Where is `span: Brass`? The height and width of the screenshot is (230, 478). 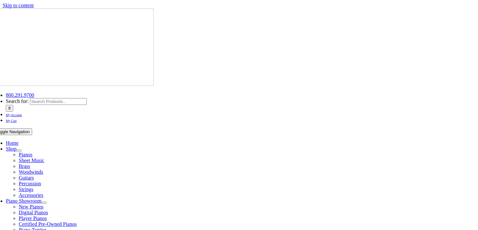 span: Brass is located at coordinates (24, 166).